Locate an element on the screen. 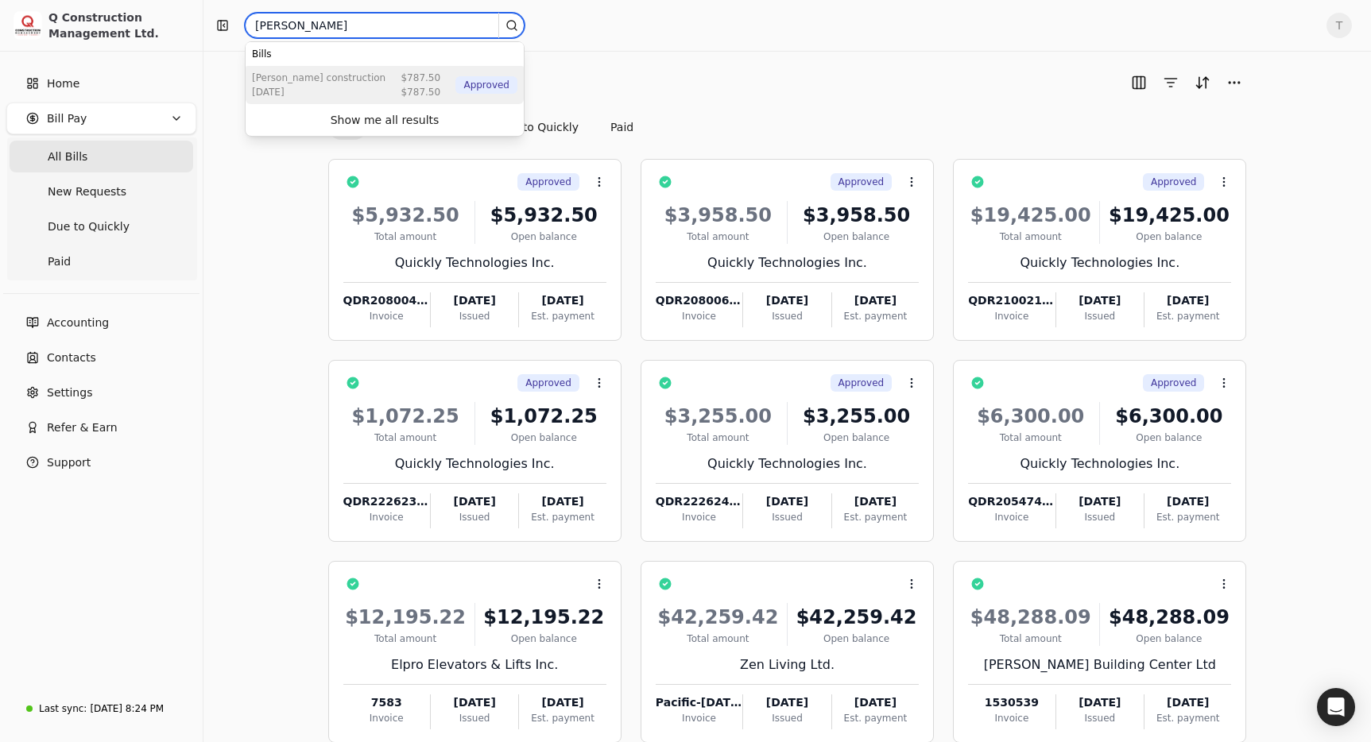  button: Refer & Earn is located at coordinates (101, 428).